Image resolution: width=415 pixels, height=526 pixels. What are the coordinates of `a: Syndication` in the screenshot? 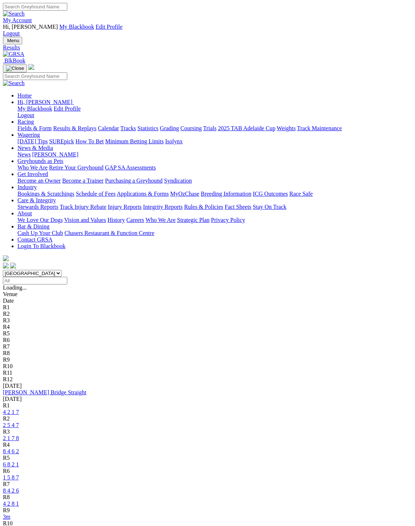 It's located at (178, 180).